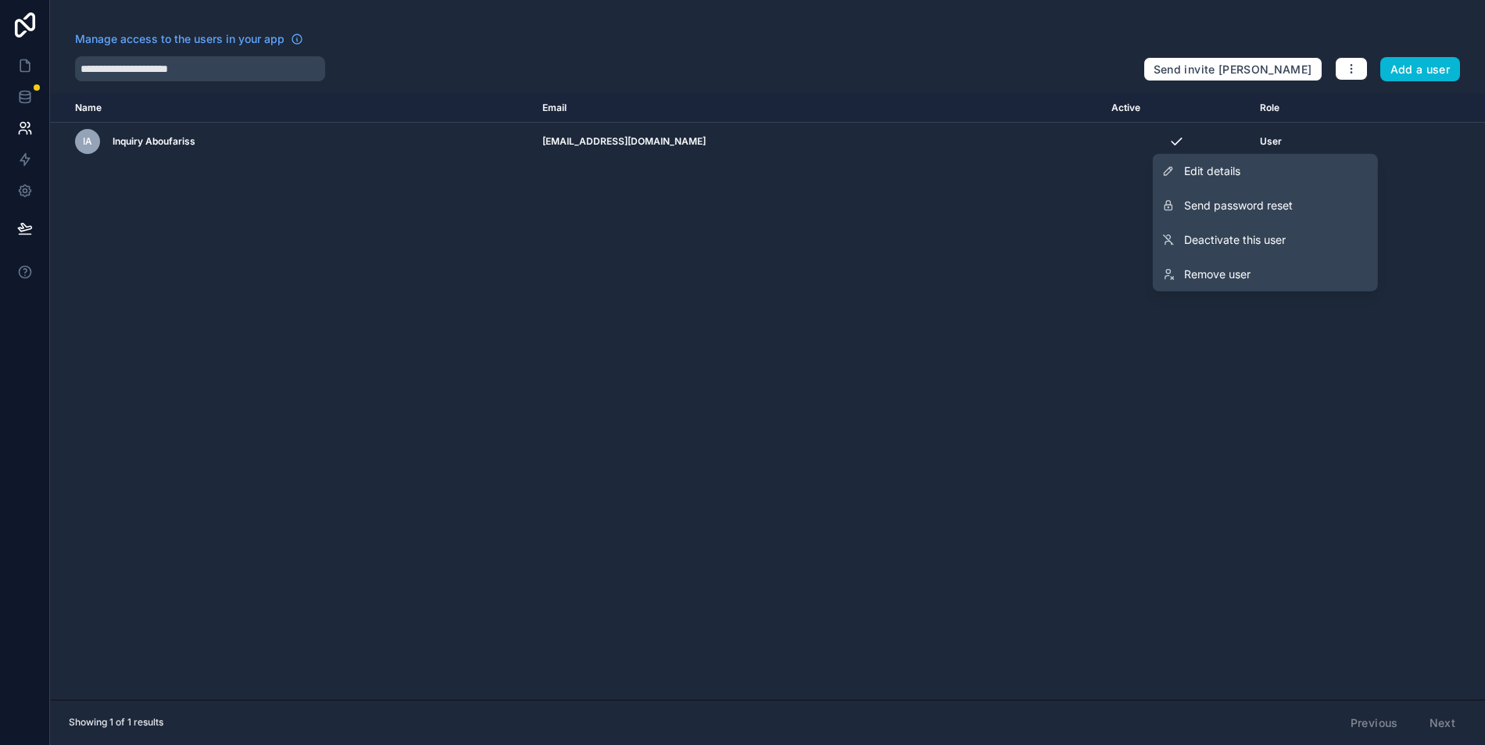  What do you see at coordinates (767, 396) in the screenshot?
I see `div: scrollable content` at bounding box center [767, 396].